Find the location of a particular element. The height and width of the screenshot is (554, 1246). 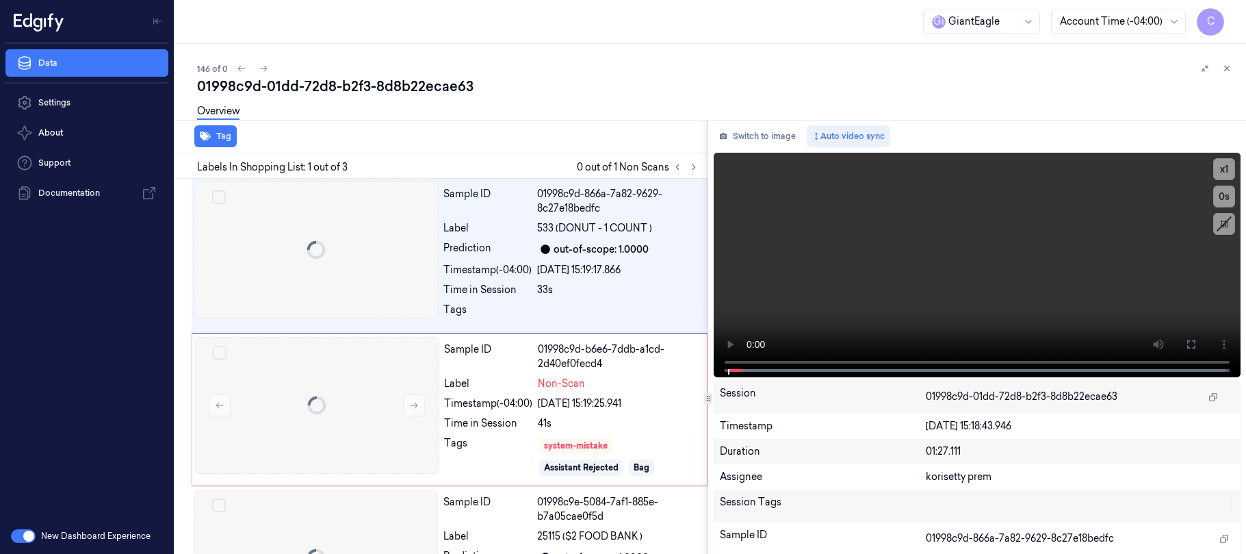

a: Data is located at coordinates (87, 63).